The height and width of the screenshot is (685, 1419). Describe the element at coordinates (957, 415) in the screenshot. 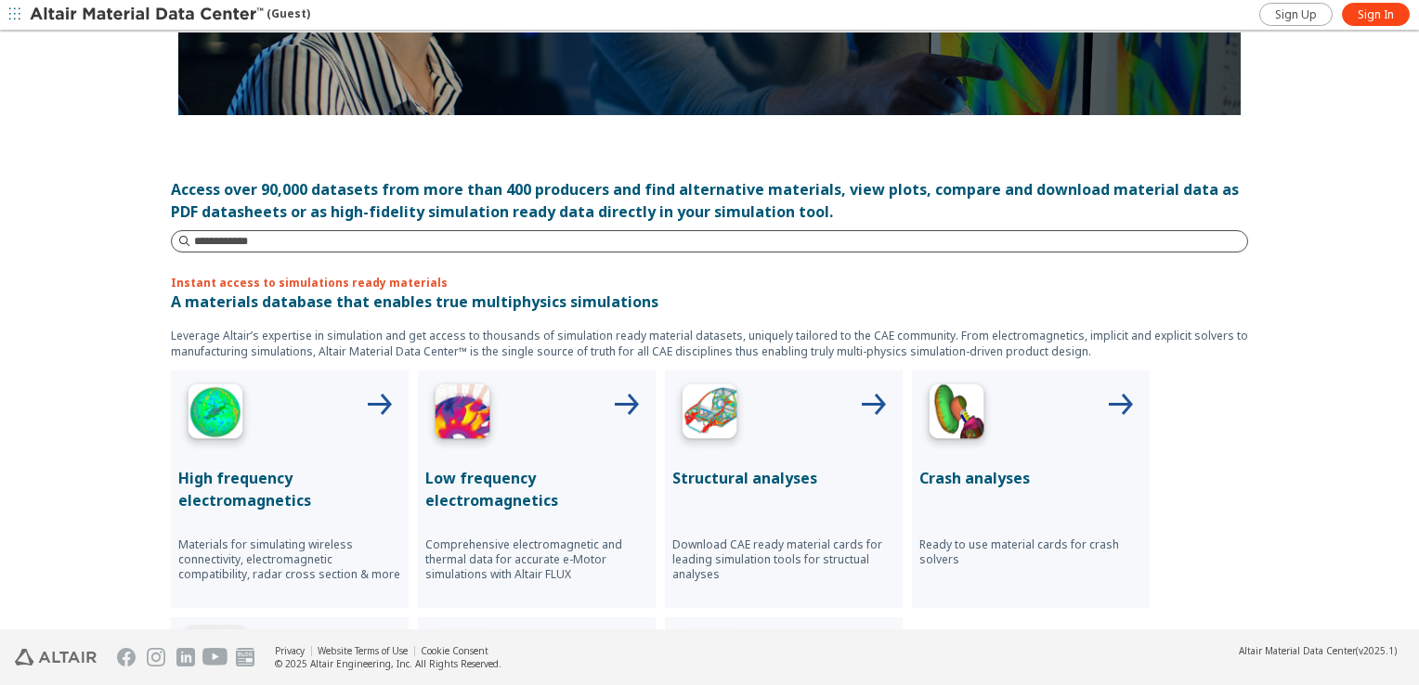

I see `img: Crash Analyses Icon` at that location.